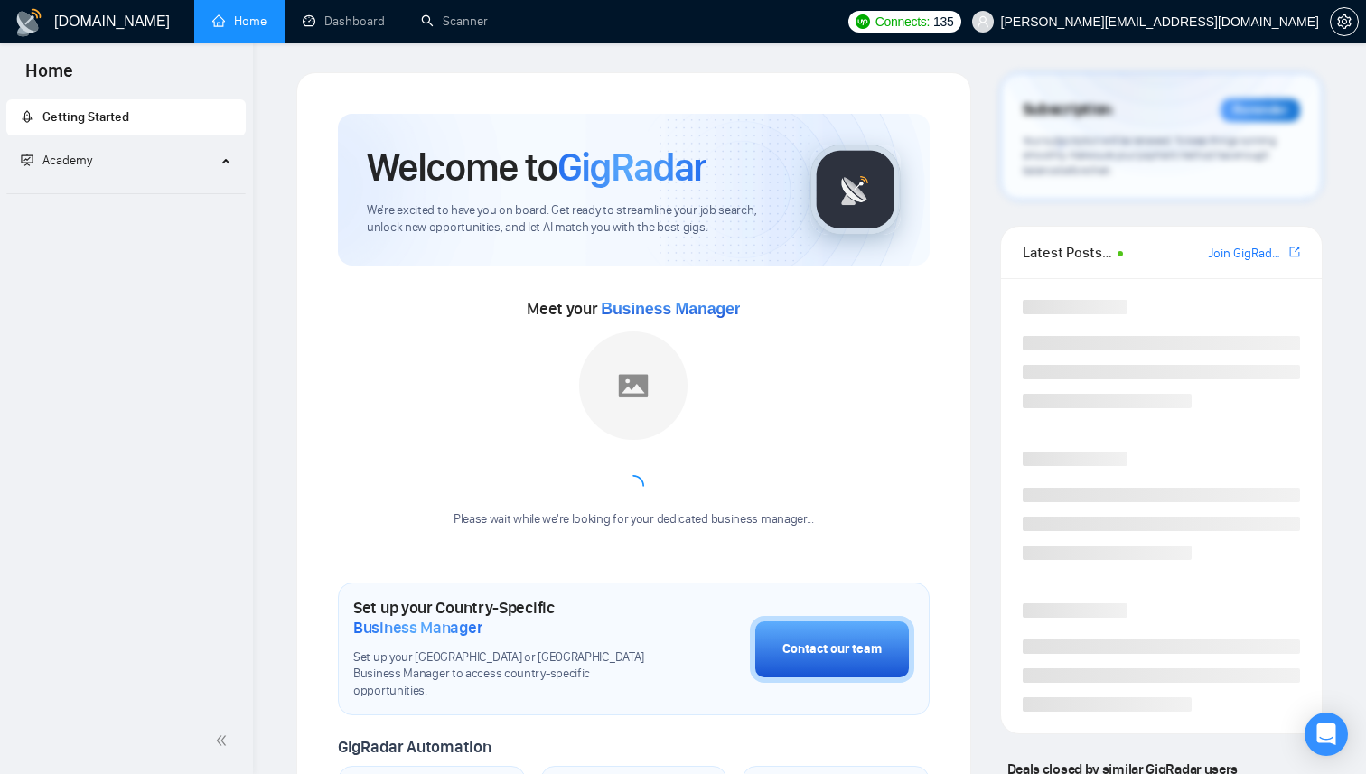  Describe the element at coordinates (506, 618) in the screenshot. I see `h1: Set up your Country-Specific` at that location.